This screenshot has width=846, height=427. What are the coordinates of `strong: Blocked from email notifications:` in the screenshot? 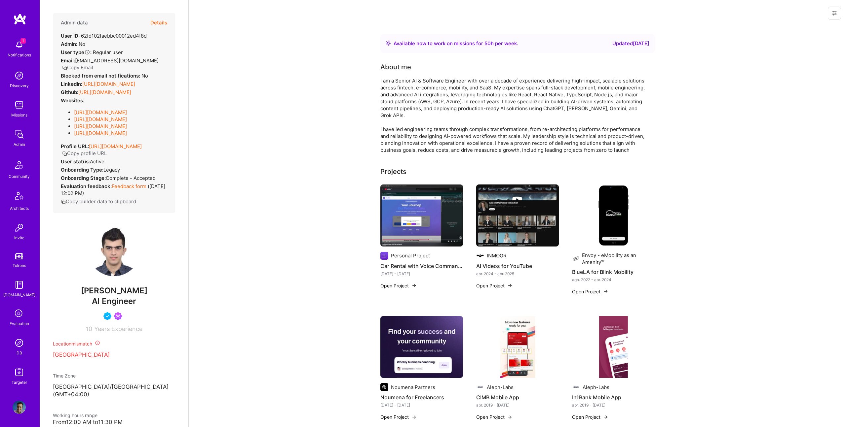 It's located at (101, 76).